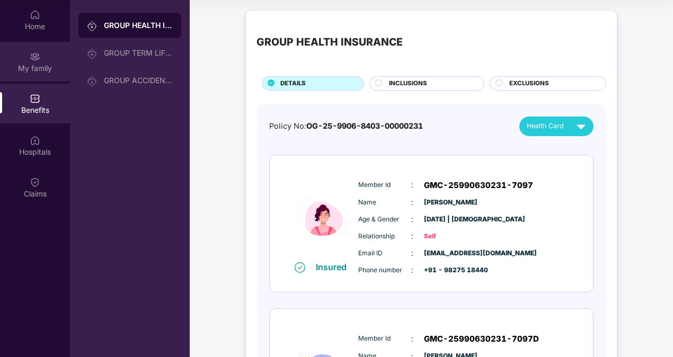  What do you see at coordinates (385, 253) in the screenshot?
I see `span: Email ID` at bounding box center [385, 253].